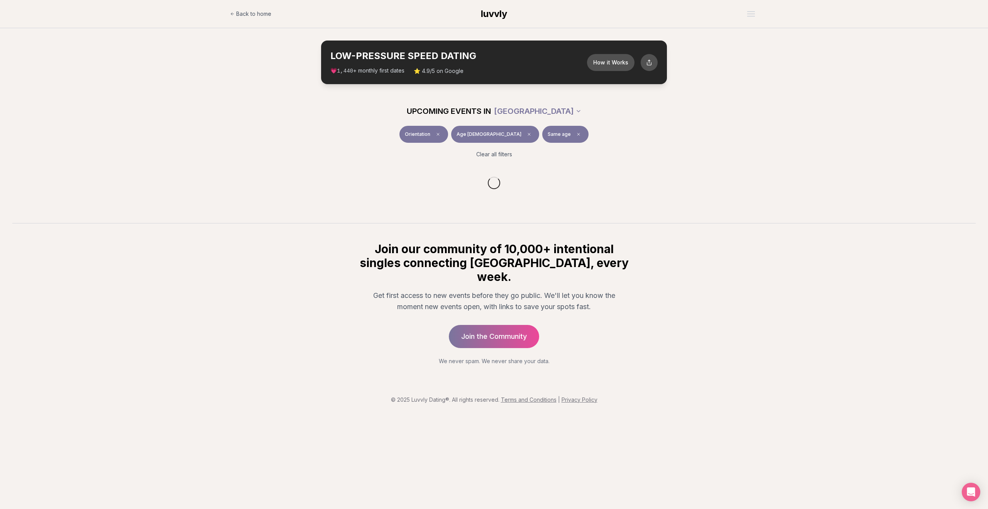 The image size is (988, 509). I want to click on p: Get first access to new events before they go public. We'll let you know the moment new events op..., so click(494, 301).